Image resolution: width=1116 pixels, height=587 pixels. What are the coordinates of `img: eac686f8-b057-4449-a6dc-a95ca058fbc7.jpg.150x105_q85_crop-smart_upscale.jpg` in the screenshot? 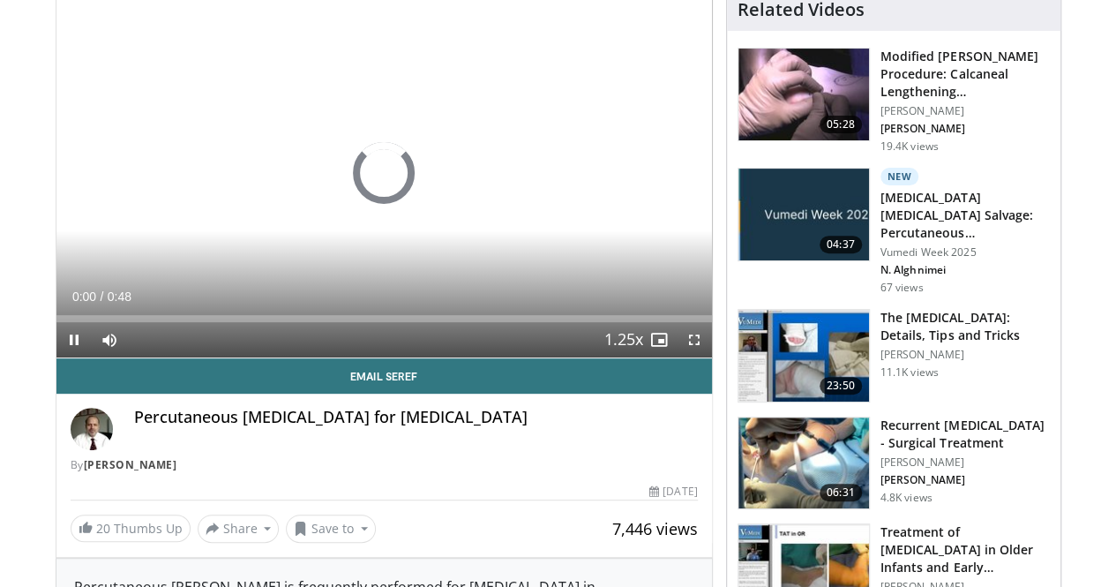 It's located at (804, 214).